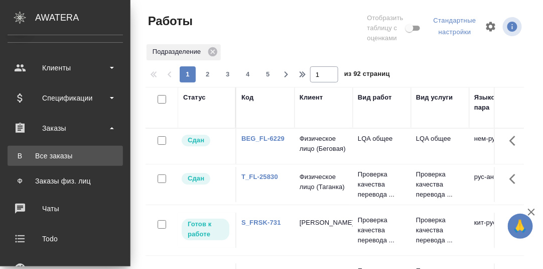  I want to click on p: Подразделение, so click(178, 52).